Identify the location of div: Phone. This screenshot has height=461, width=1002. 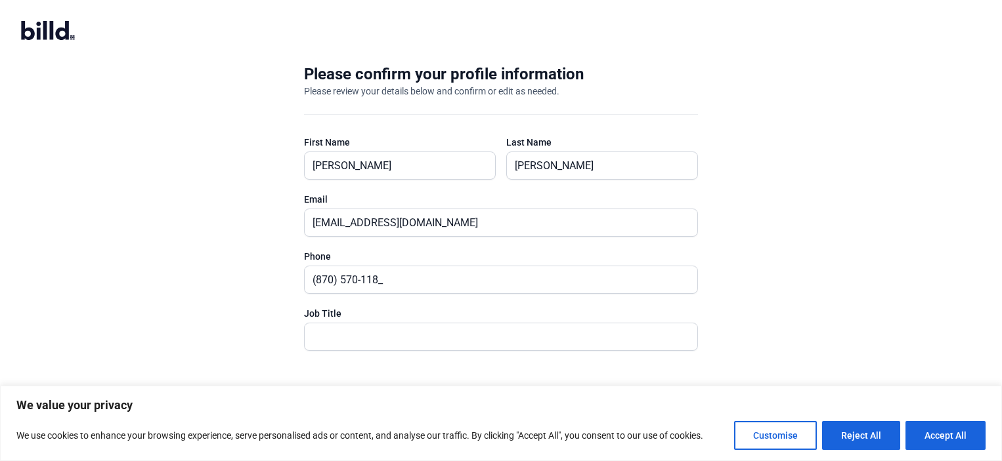
(501, 257).